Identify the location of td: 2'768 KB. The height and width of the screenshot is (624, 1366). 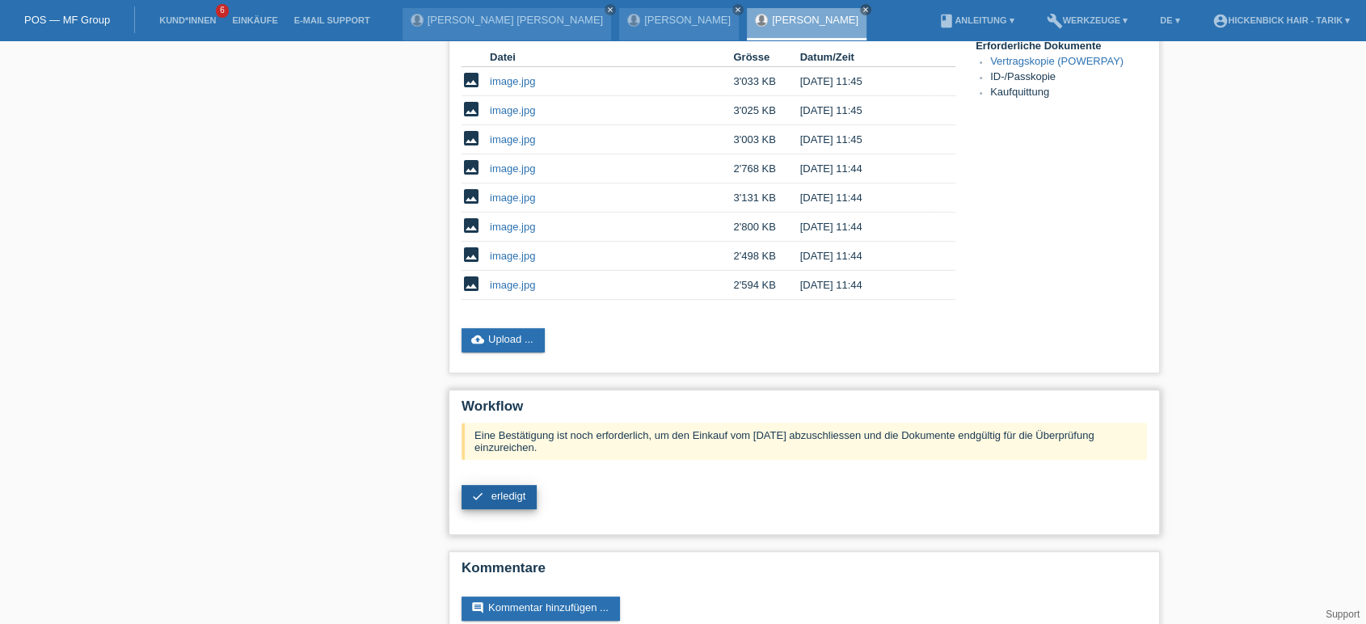
(766, 169).